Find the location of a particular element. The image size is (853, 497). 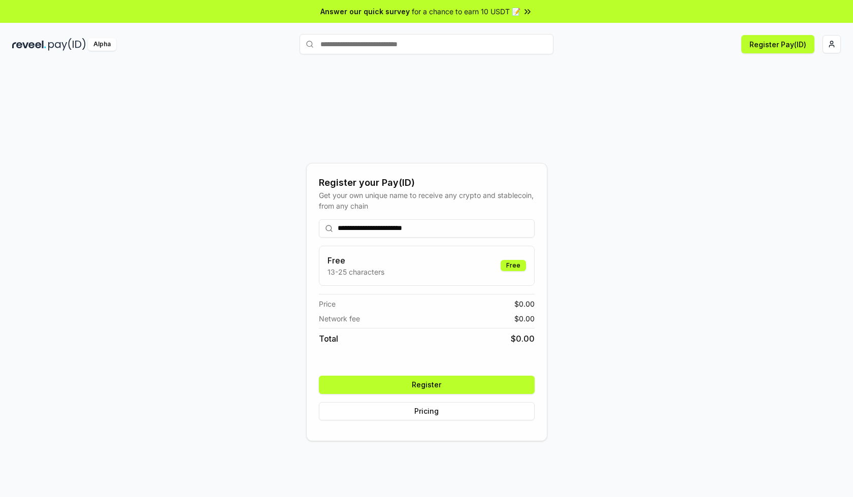

button: Pricing is located at coordinates (427, 411).